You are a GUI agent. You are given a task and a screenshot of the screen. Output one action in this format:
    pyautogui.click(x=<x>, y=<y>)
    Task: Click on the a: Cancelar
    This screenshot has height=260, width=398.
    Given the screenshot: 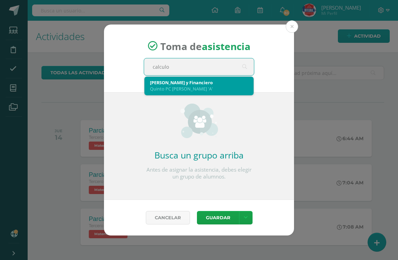 What is the action you would take?
    pyautogui.click(x=168, y=218)
    